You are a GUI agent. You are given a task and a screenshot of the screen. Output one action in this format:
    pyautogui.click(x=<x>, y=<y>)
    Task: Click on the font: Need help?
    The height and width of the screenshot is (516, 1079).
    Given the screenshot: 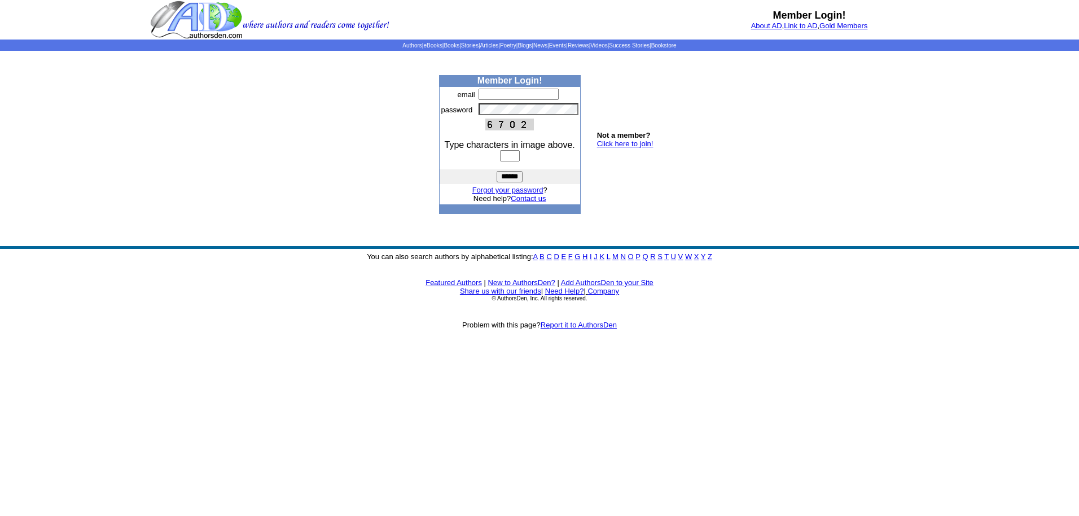 What is the action you would take?
    pyautogui.click(x=509, y=198)
    